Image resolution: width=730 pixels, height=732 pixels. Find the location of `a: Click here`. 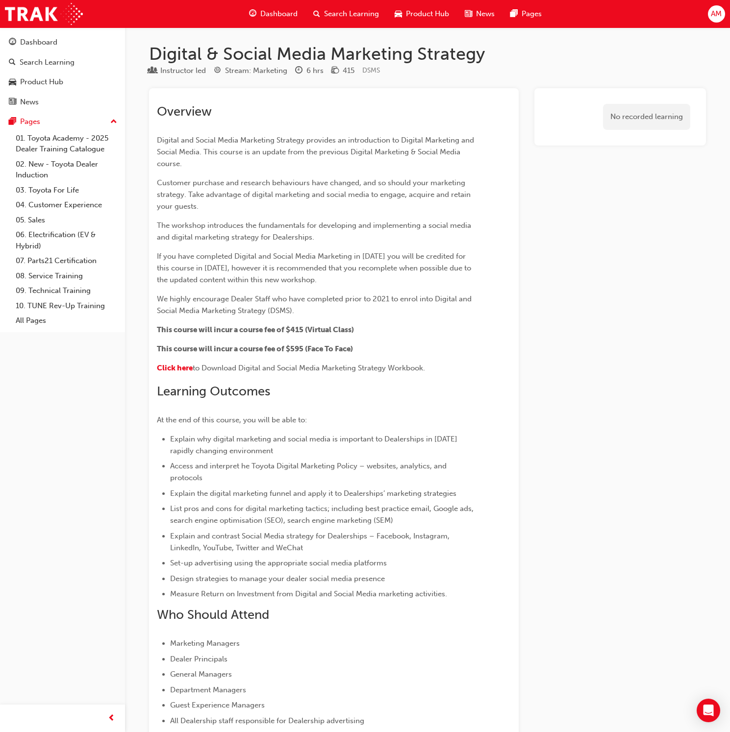

a: Click here is located at coordinates (174, 368).